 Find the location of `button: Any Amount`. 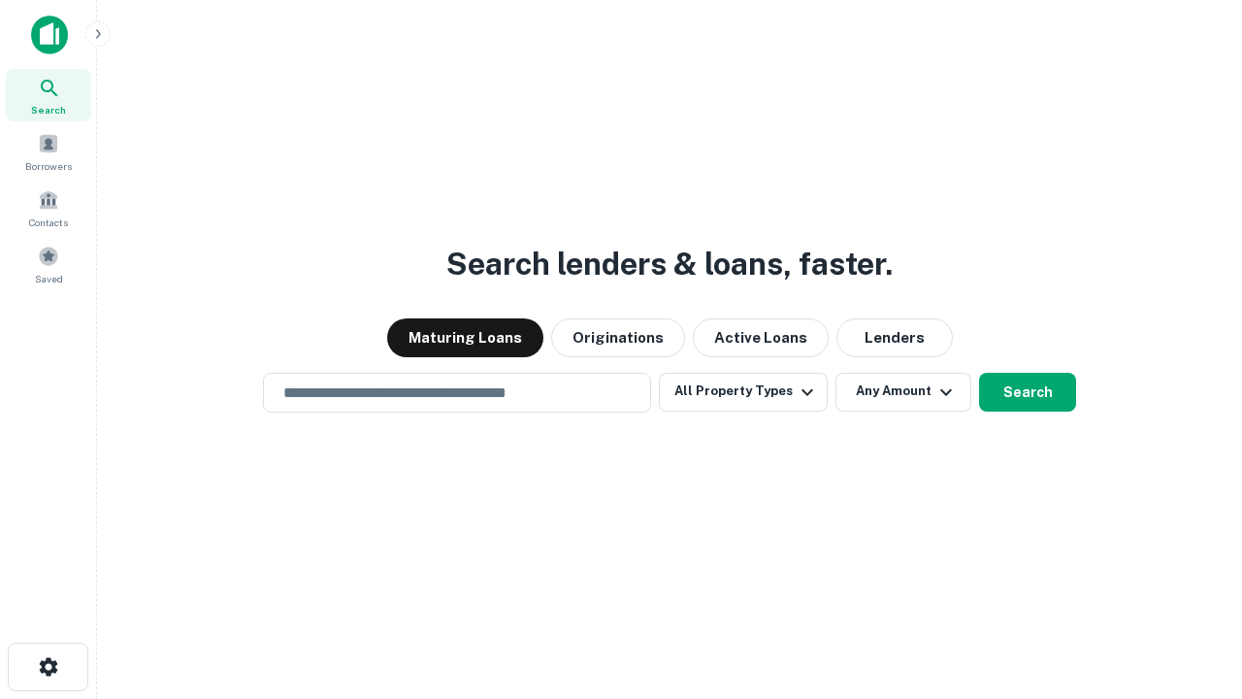

button: Any Amount is located at coordinates (903, 392).